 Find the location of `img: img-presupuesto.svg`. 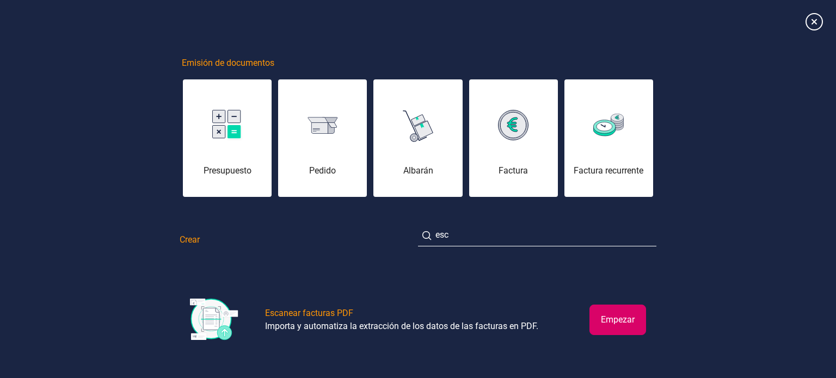

img: img-presupuesto.svg is located at coordinates (227, 125).